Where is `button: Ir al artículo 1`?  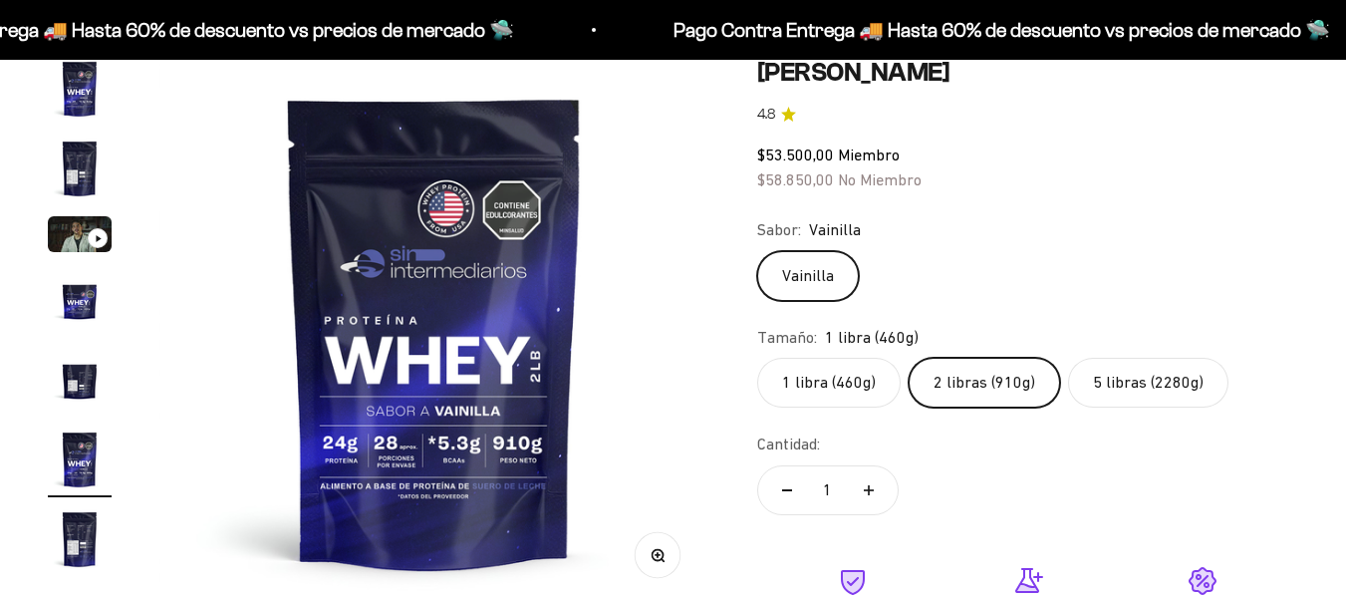
button: Ir al artículo 1 is located at coordinates (80, 92).